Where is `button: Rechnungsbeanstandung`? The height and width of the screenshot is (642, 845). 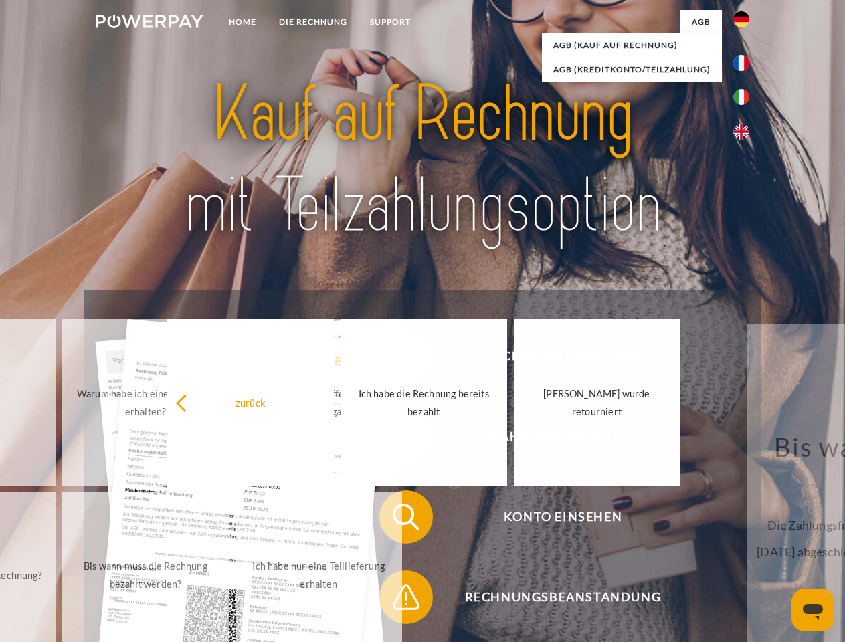 button: Rechnungsbeanstandung is located at coordinates (553, 597).